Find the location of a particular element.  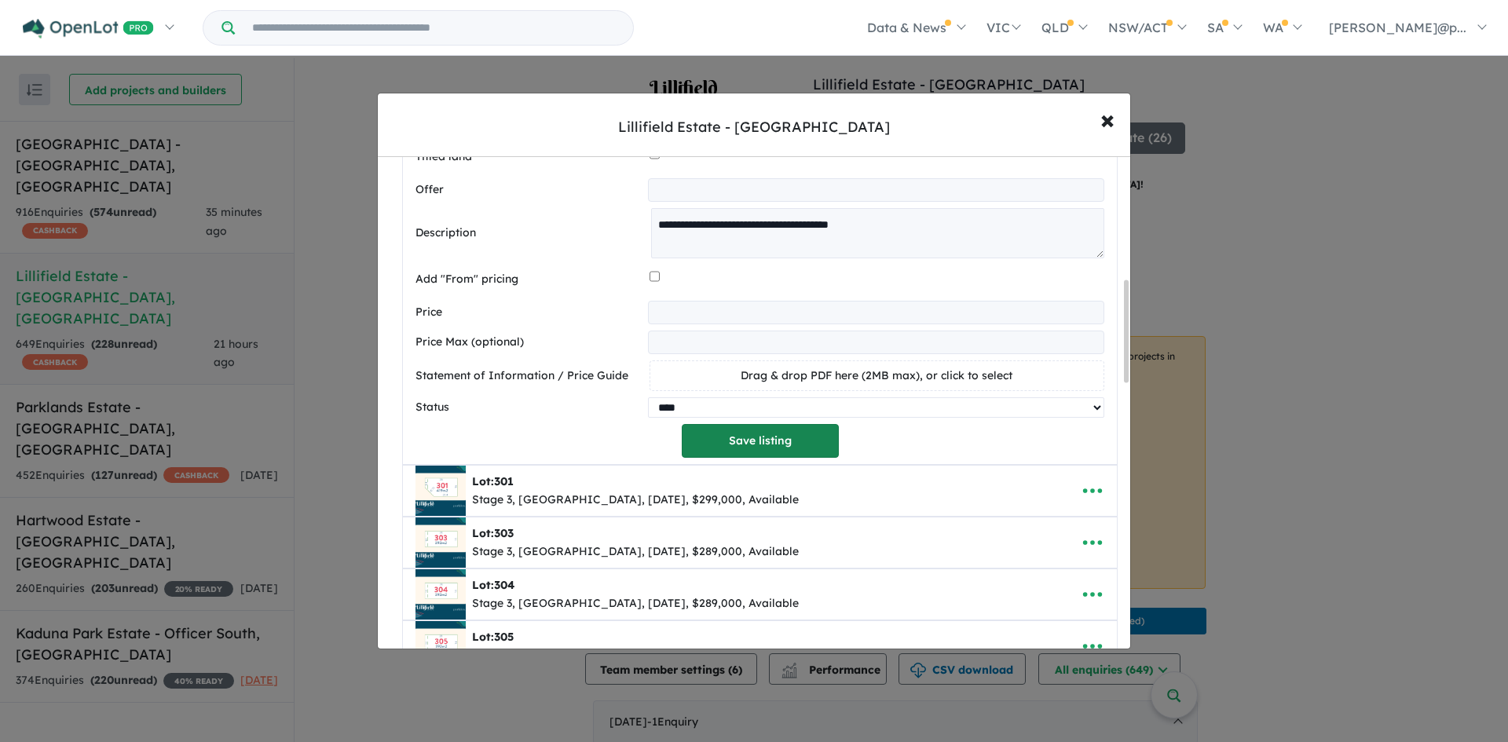

label: Description is located at coordinates (530, 233).